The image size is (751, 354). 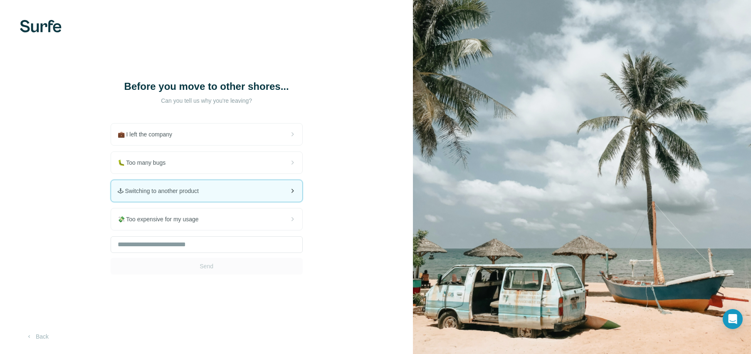 I want to click on img: Surfe's logo, so click(x=41, y=26).